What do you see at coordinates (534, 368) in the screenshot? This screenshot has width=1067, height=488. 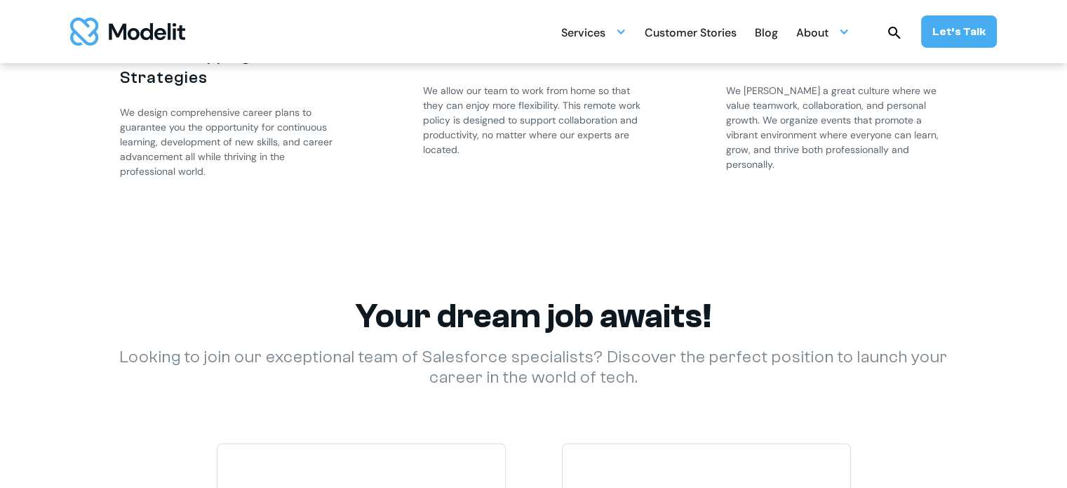 I see `p: Looking to join our exceptional team of Salesforce specialists? Discover the perfect position to ...` at bounding box center [534, 368].